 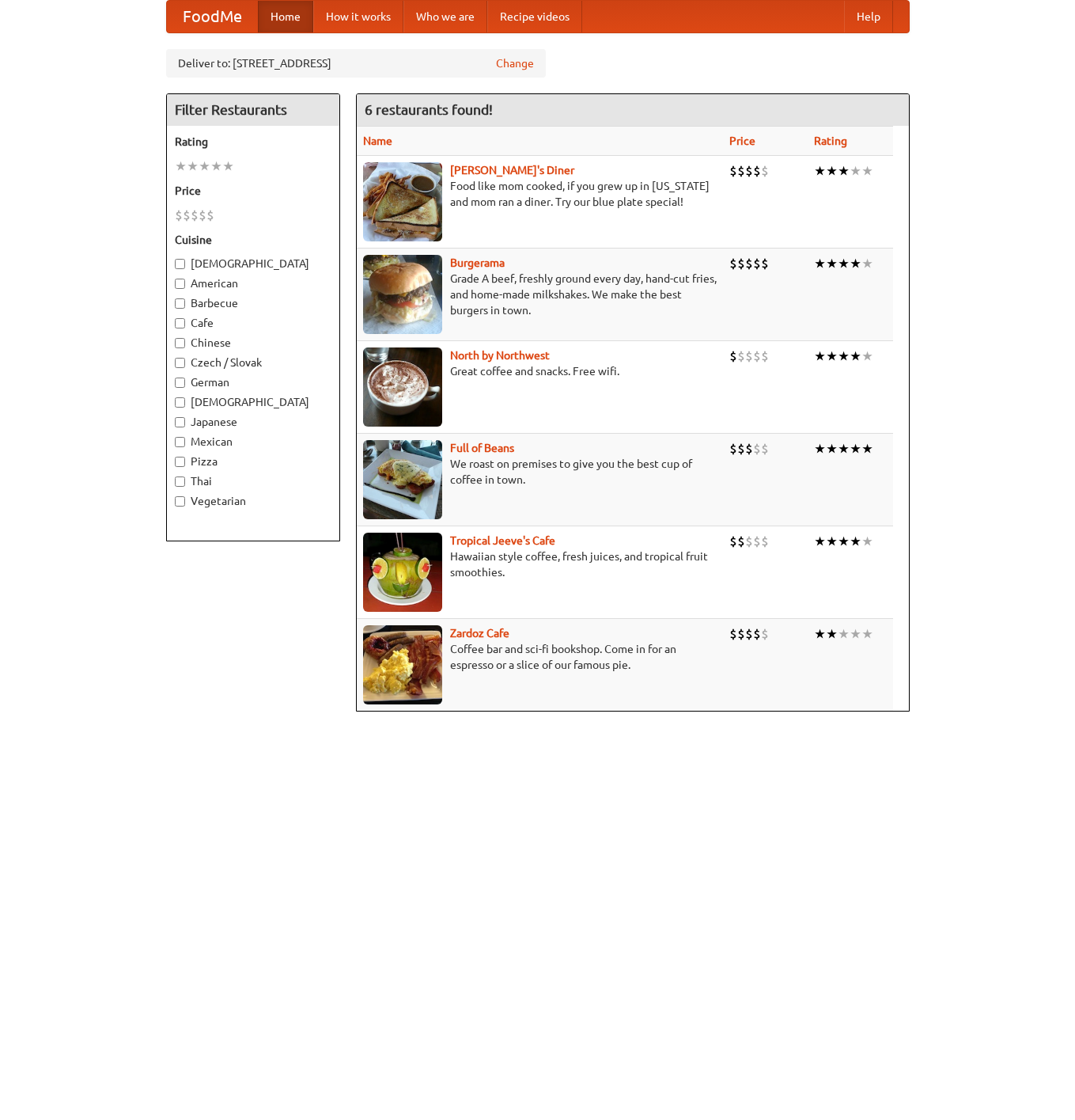 I want to click on input: Japanese, so click(x=180, y=422).